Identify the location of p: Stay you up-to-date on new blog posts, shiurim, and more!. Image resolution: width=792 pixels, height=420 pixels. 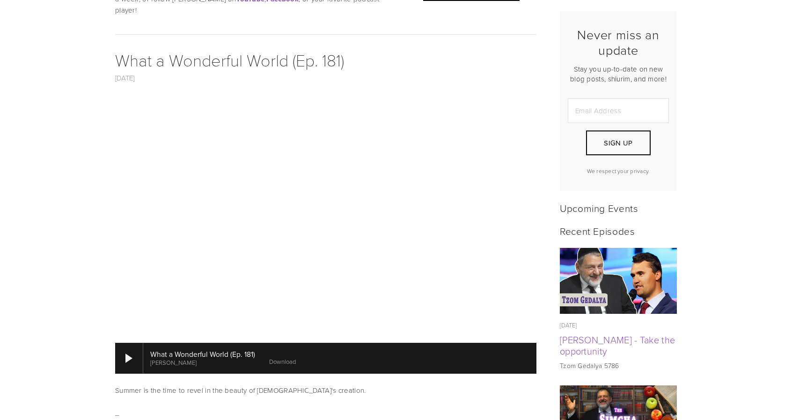
(618, 74).